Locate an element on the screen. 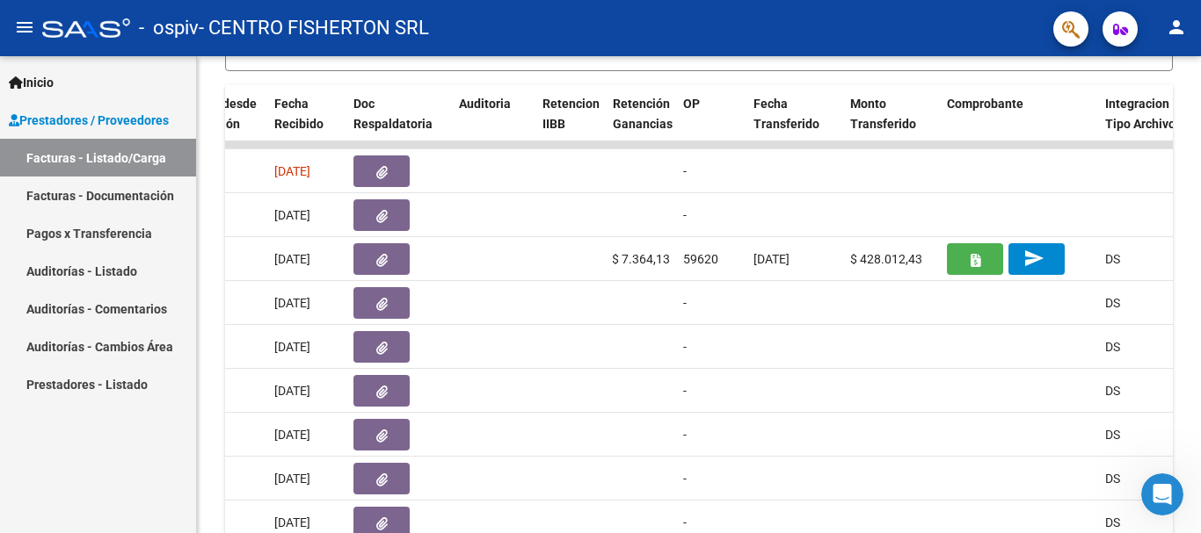 The height and width of the screenshot is (533, 1201). span: OP is located at coordinates (691, 104).